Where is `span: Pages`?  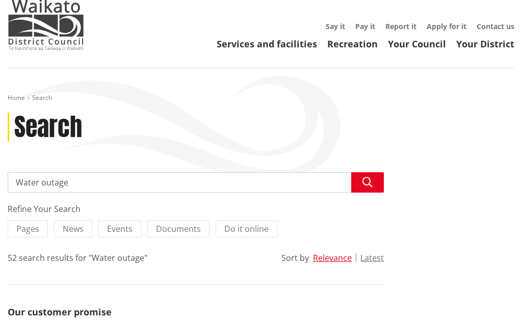
span: Pages is located at coordinates (28, 229).